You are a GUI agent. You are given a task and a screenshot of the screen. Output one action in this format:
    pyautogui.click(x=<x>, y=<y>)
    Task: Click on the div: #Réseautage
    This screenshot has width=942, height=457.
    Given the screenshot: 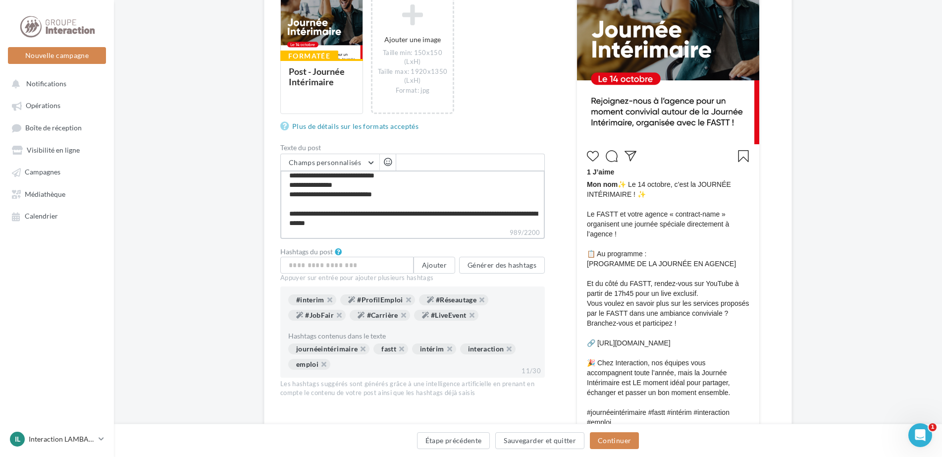 What is the action you would take?
    pyautogui.click(x=454, y=300)
    